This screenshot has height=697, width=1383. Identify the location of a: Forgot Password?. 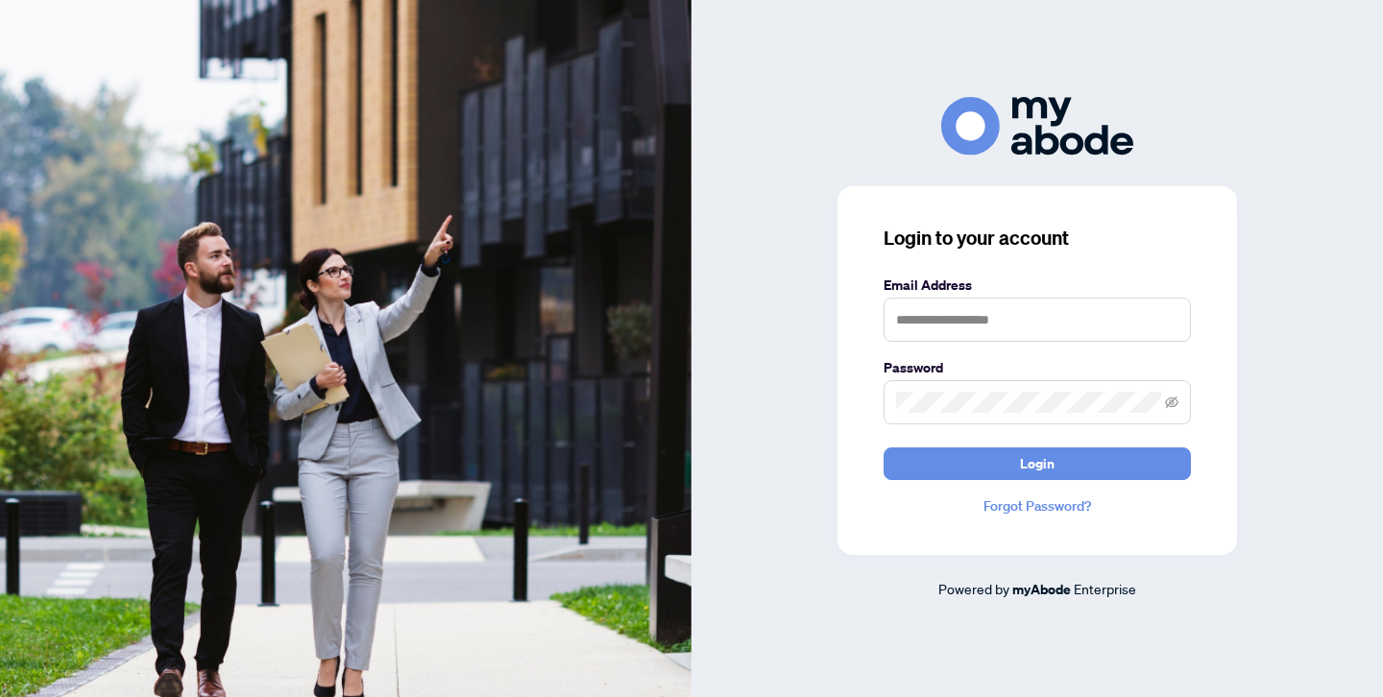
(1037, 506).